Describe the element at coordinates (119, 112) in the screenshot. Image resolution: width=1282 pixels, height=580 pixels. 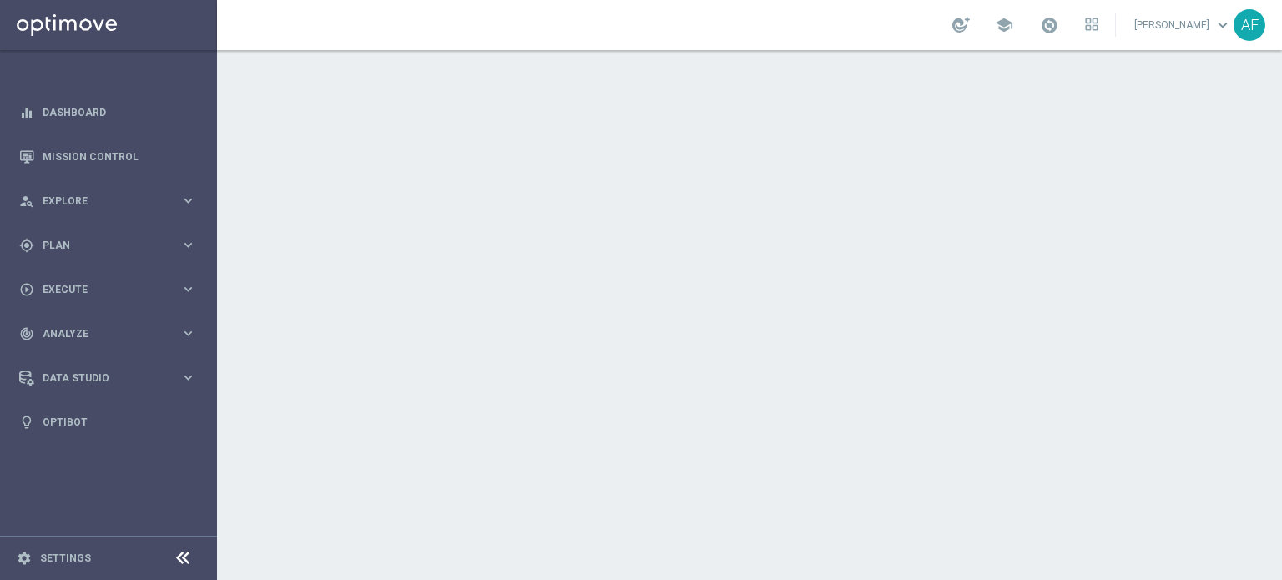
I see `a: Dashboard` at that location.